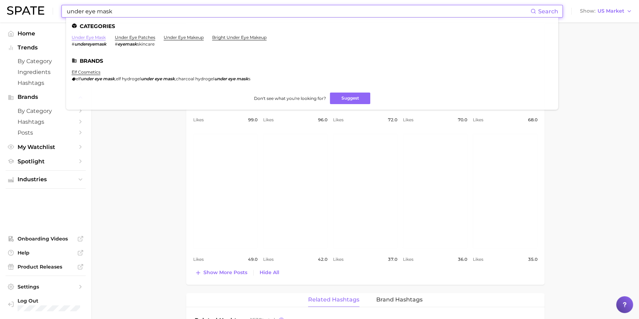 Image resolution: width=639 pixels, height=319 pixels. I want to click on span: 72.0, so click(392, 120).